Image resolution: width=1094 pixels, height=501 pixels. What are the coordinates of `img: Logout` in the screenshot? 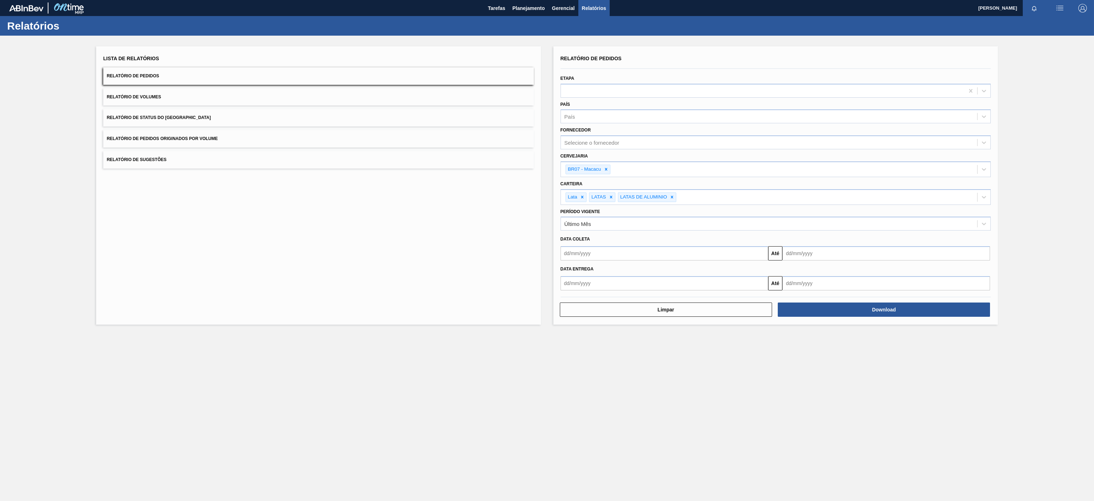 It's located at (1082, 8).